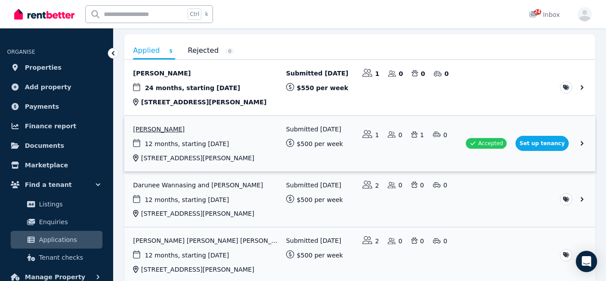 Image resolution: width=606 pixels, height=281 pixels. What do you see at coordinates (56, 185) in the screenshot?
I see `button: Find a tenant` at bounding box center [56, 185].